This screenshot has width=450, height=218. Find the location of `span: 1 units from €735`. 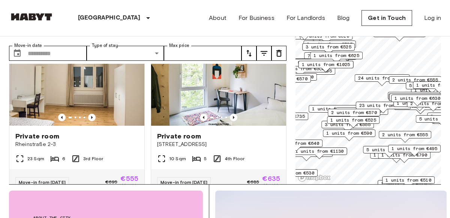

span: 1 units from €735 is located at coordinates (282, 116).